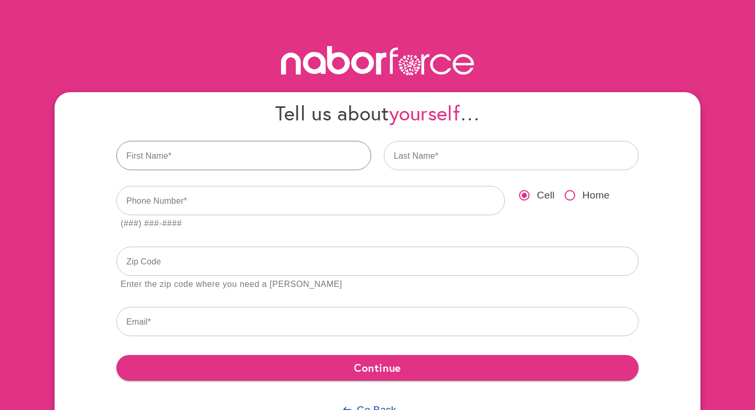 The width and height of the screenshot is (755, 410). I want to click on button: Continue, so click(377, 368).